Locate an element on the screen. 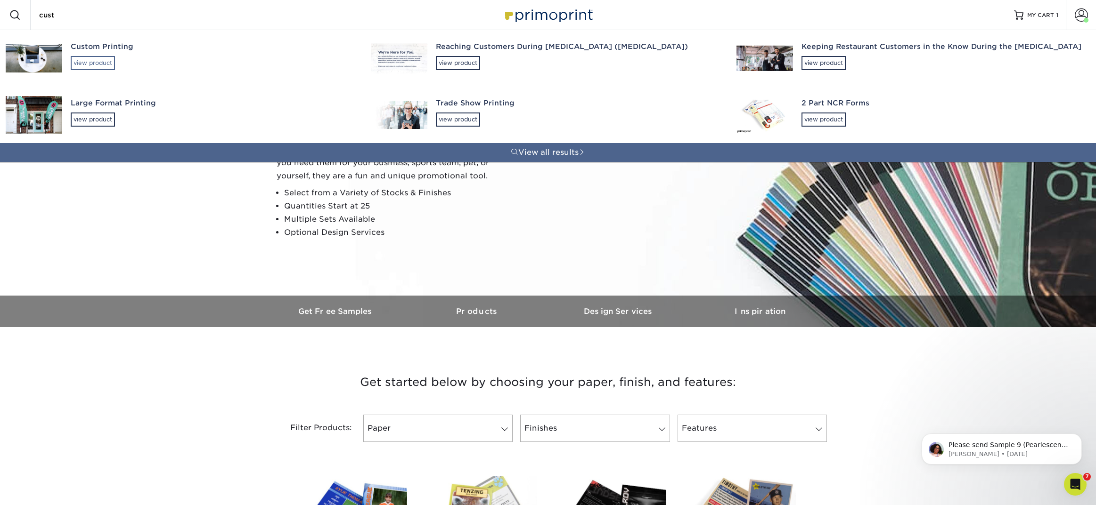  li: Select from a Variety of Stocks & Finishes is located at coordinates (398, 193).